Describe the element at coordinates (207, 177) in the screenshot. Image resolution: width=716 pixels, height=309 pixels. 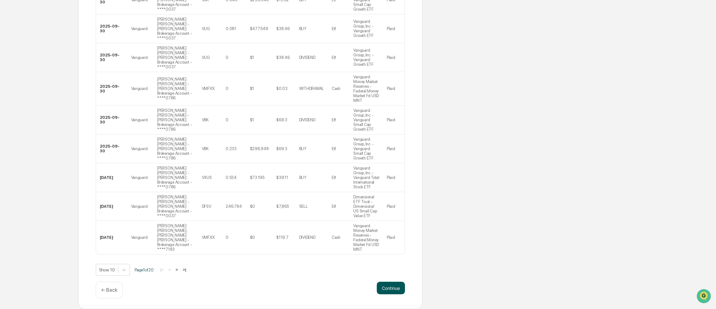
I see `div: VXUS` at that location.